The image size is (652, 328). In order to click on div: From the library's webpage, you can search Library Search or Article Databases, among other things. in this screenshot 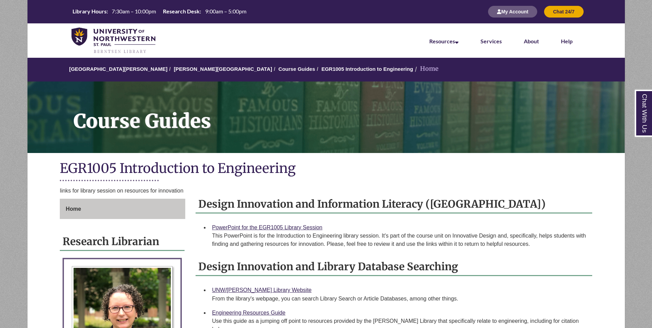, I will do `click(400, 299)`.